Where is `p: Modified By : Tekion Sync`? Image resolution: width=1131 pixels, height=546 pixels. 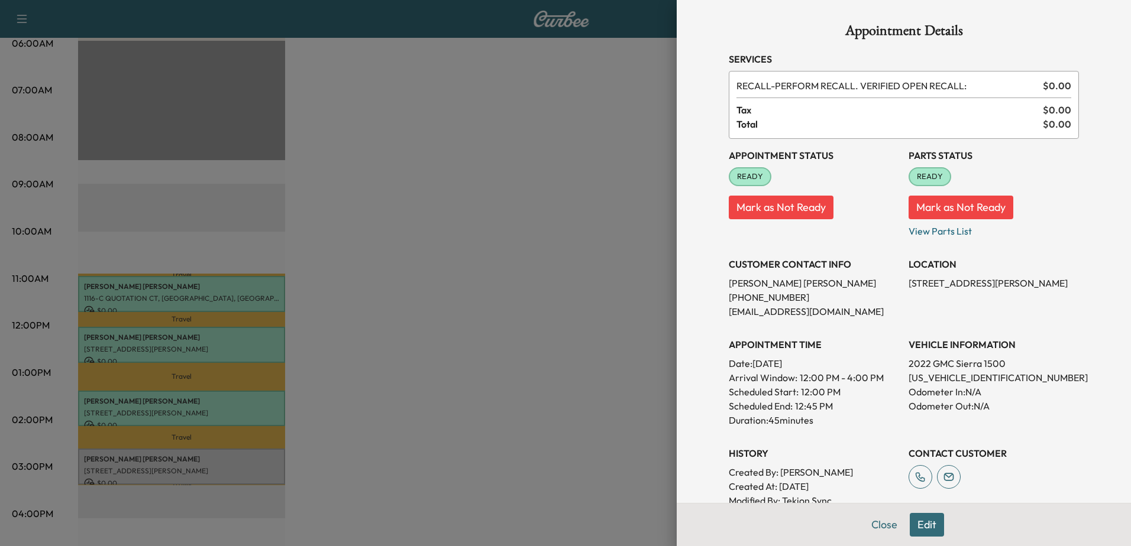
p: Modified By : Tekion Sync is located at coordinates (814, 501).